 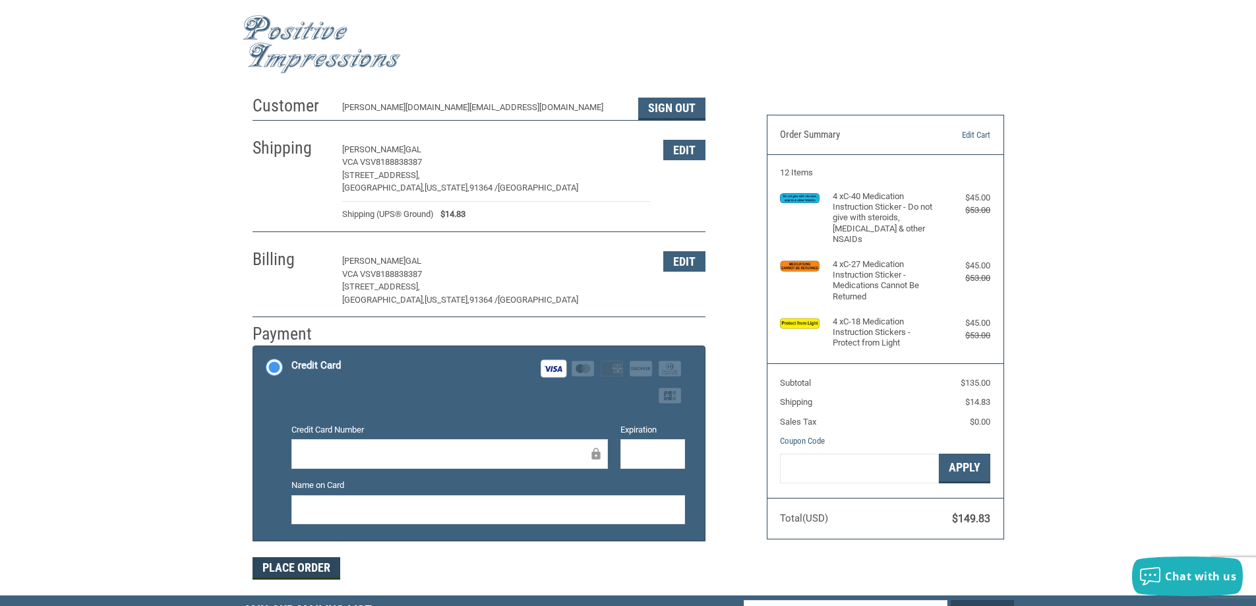 What do you see at coordinates (450, 430) in the screenshot?
I see `label: Credit Card Number` at bounding box center [450, 430].